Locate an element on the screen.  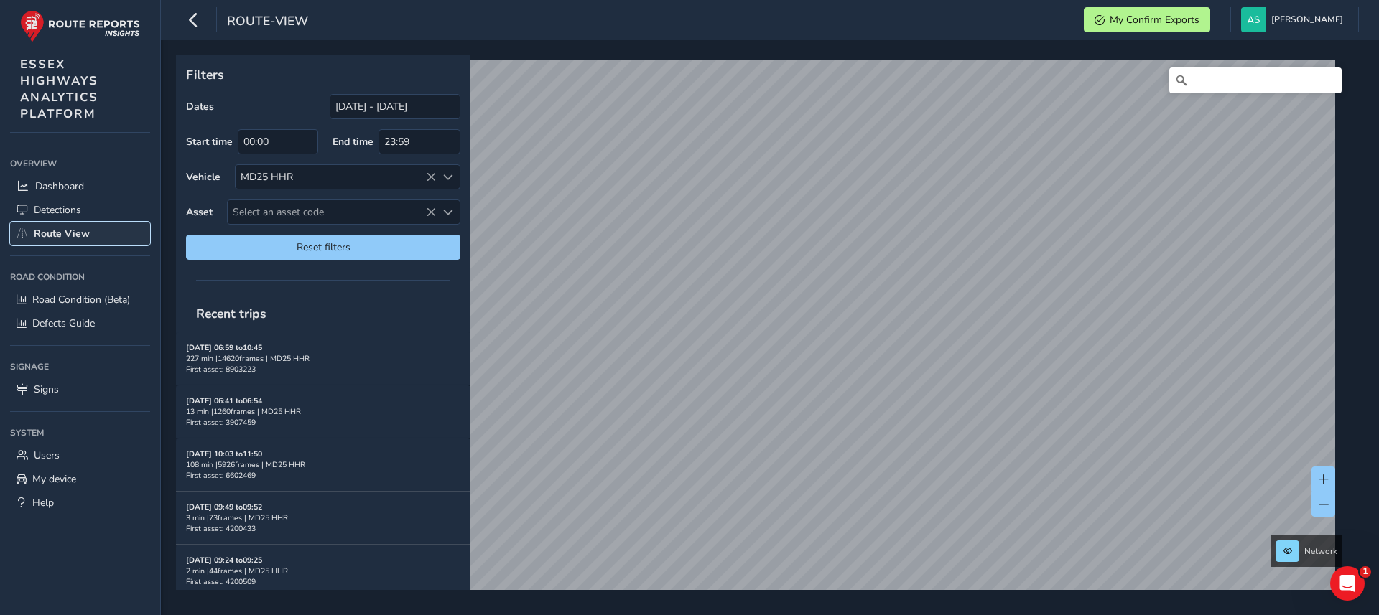
button: My Confirm Exports is located at coordinates (1147, 19).